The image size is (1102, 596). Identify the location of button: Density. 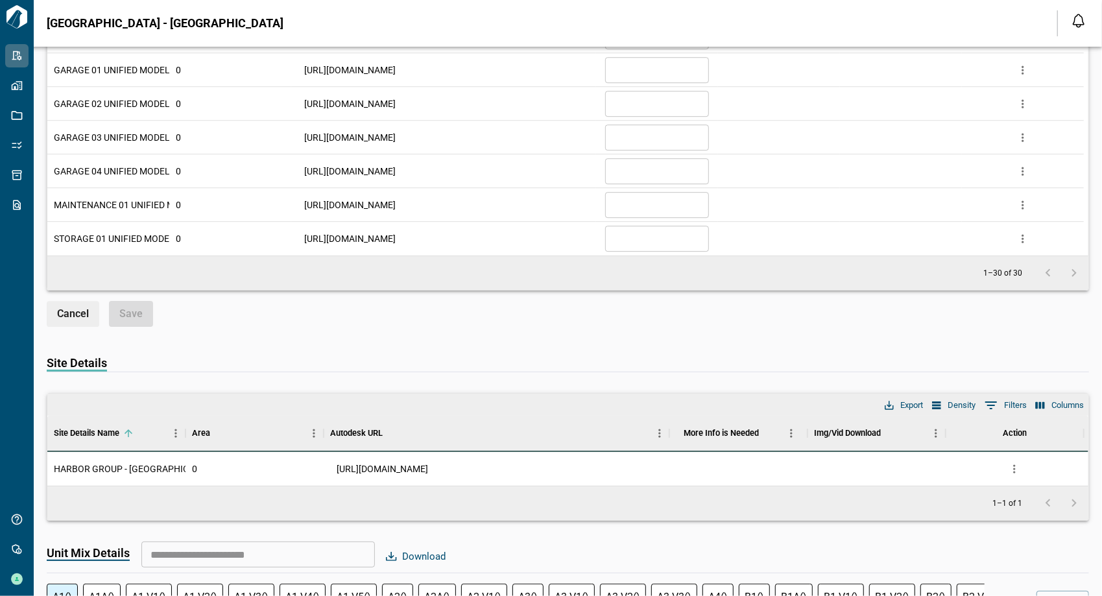
(953, 405).